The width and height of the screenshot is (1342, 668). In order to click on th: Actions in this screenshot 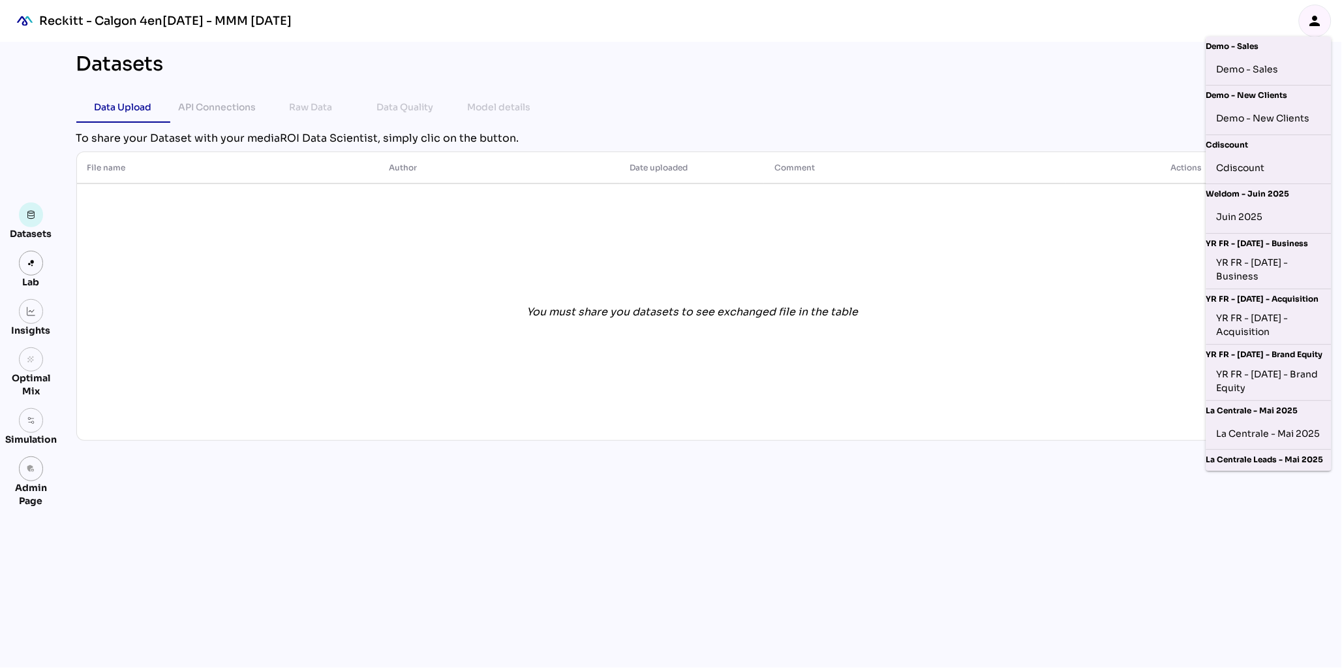, I will do `click(1187, 168)`.